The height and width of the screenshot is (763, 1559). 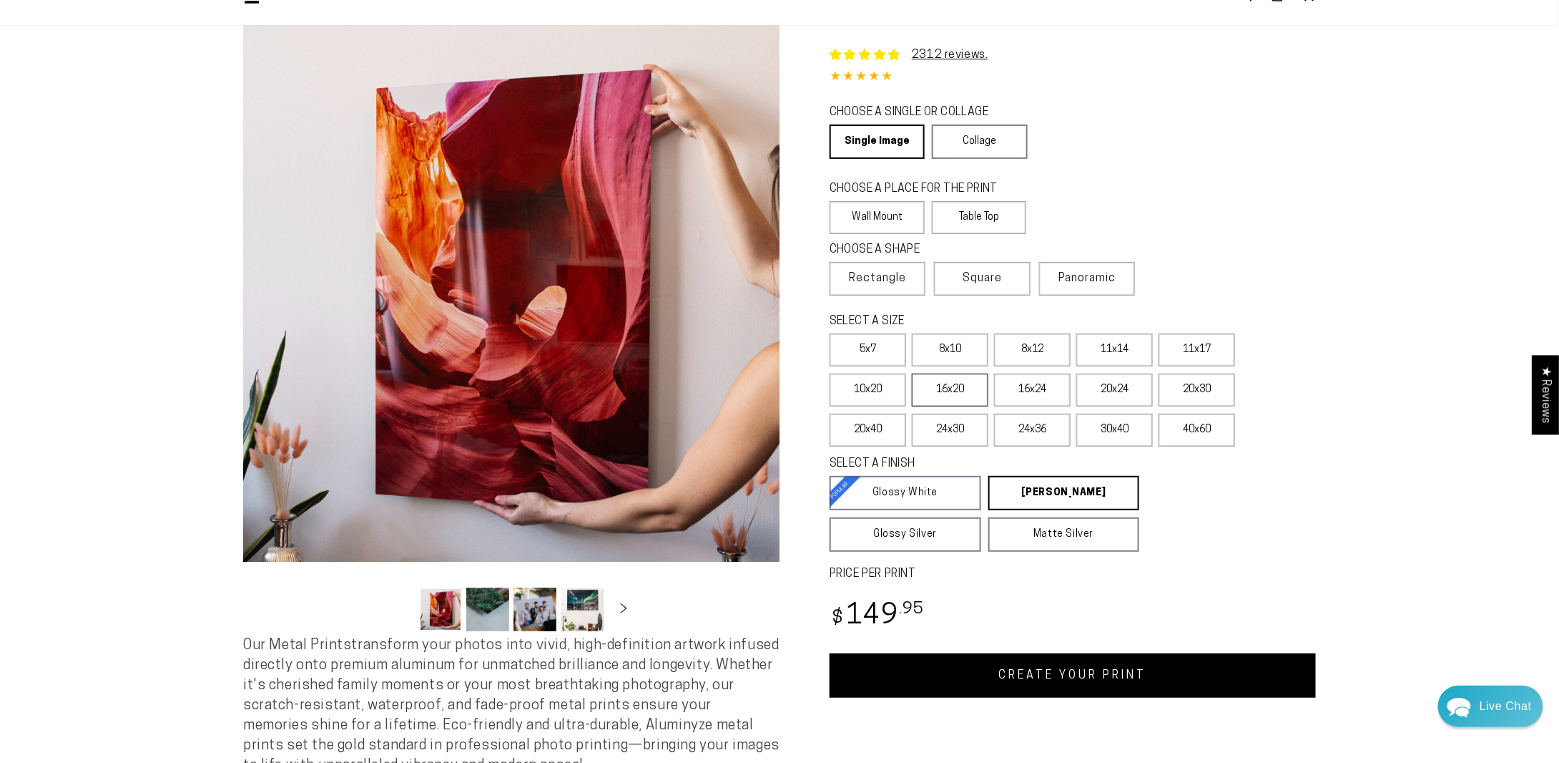 What do you see at coordinates (878, 278) in the screenshot?
I see `span: Rectangle` at bounding box center [878, 278].